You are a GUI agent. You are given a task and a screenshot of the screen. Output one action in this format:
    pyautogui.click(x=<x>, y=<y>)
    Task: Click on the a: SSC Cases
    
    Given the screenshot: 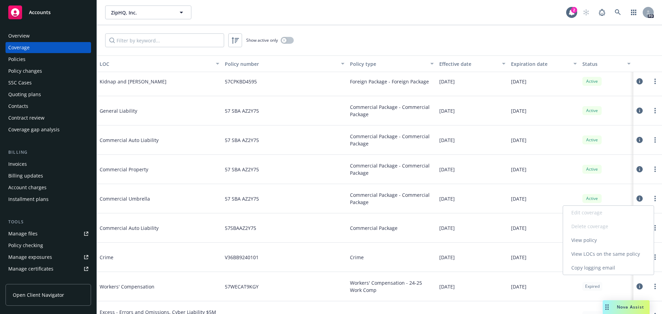 What is the action you would take?
    pyautogui.click(x=48, y=83)
    